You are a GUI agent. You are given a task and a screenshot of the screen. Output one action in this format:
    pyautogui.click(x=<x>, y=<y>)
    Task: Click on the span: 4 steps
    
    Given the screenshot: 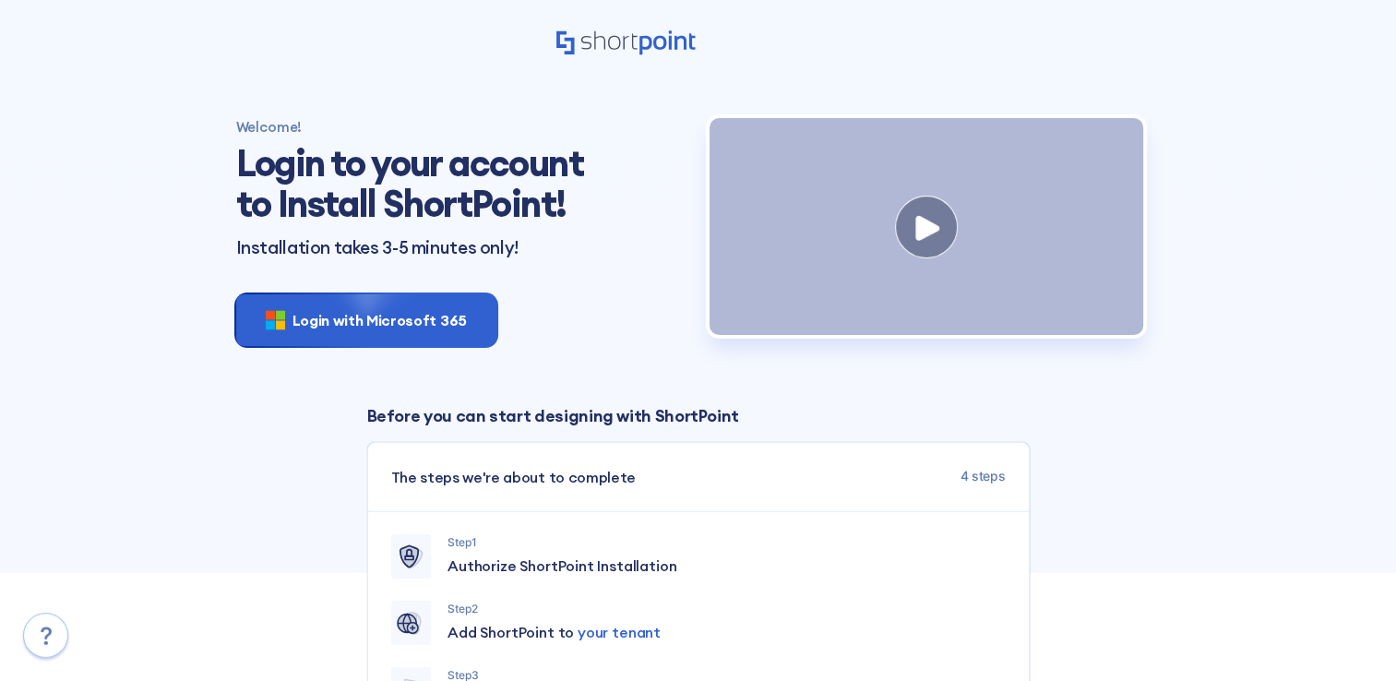 What is the action you would take?
    pyautogui.click(x=982, y=477)
    